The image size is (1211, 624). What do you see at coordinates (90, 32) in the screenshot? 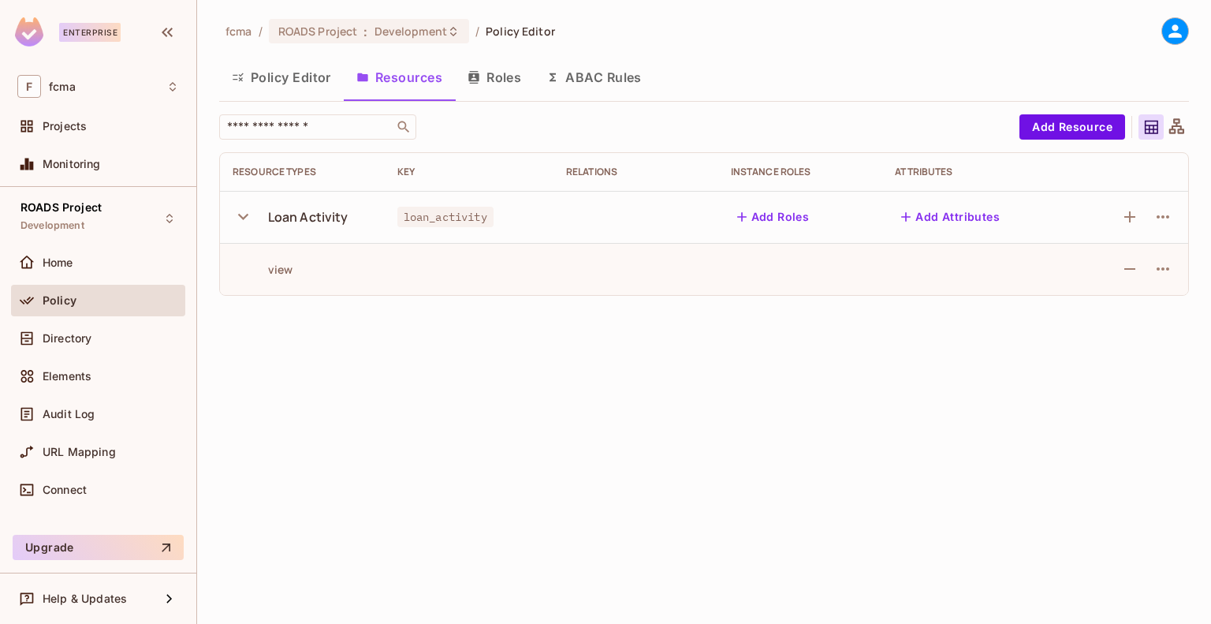
I see `div: Enterprise` at bounding box center [90, 32].